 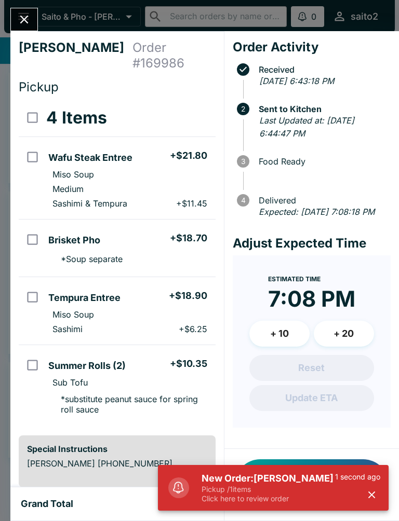 What do you see at coordinates (189, 156) in the screenshot?
I see `h5: + $21.80` at bounding box center [189, 156].